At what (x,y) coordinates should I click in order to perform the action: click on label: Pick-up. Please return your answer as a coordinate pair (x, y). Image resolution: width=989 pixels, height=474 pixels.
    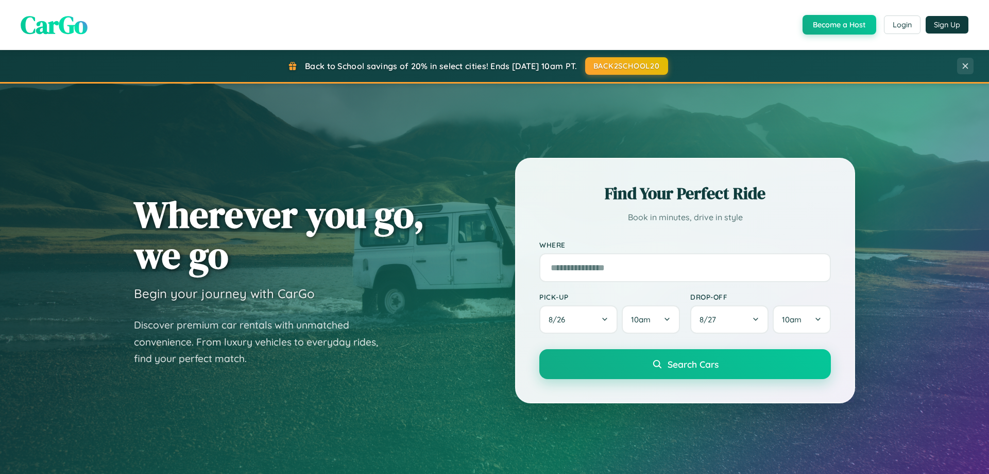
    Looking at the image, I should click on (610, 296).